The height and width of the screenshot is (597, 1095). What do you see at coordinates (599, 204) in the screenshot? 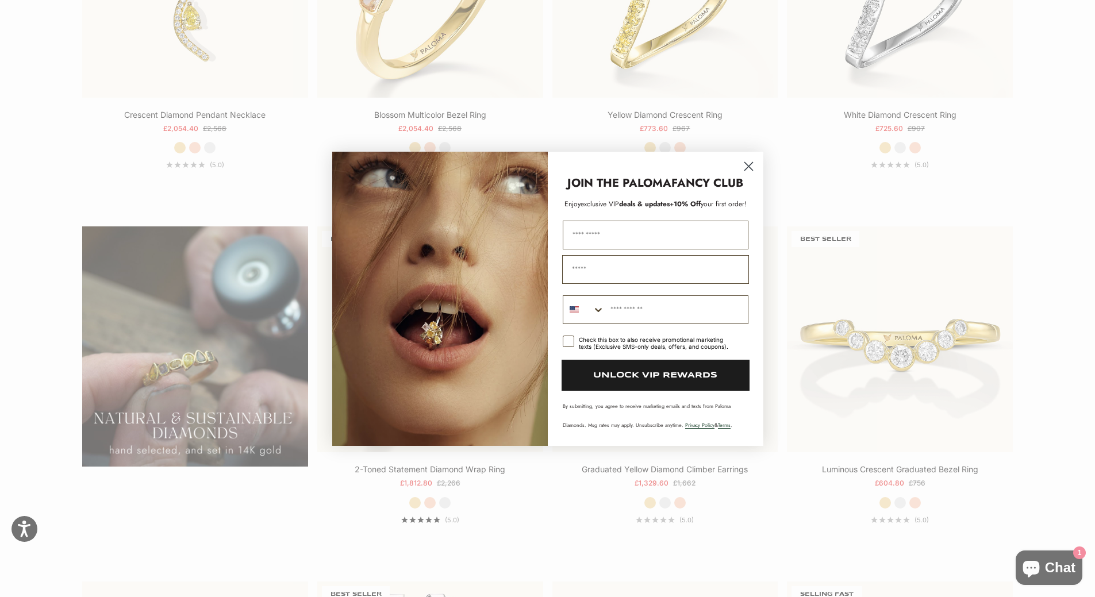
I see `span: exclusive VIP` at bounding box center [599, 204].